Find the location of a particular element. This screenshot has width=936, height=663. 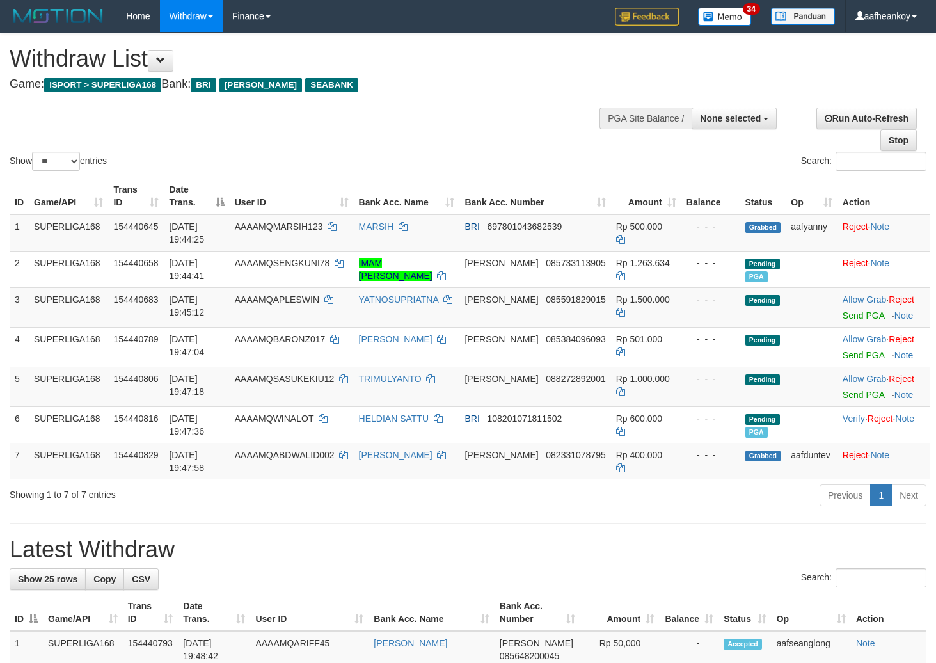

a: HELDIAN SATTU is located at coordinates (394, 419).